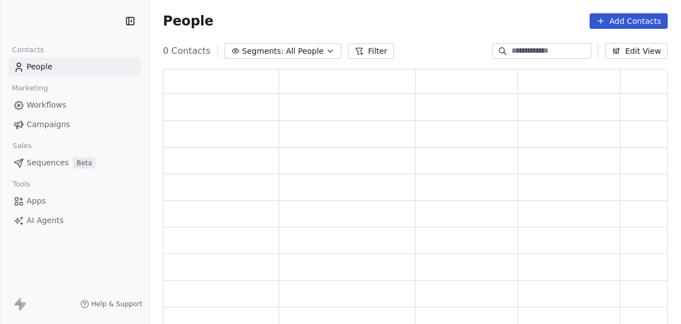 The image size is (681, 324). I want to click on a: Workflows, so click(74, 105).